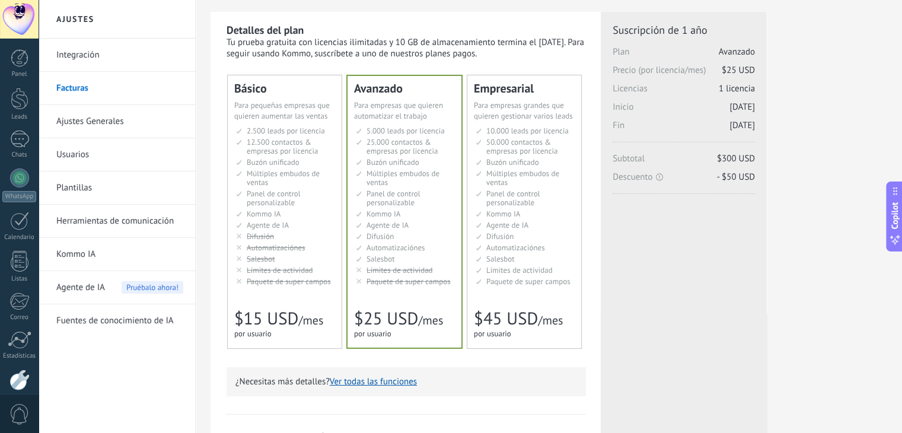 Image resolution: width=902 pixels, height=433 pixels. Describe the element at coordinates (120, 122) in the screenshot. I see `a: Ajustes Generales` at that location.